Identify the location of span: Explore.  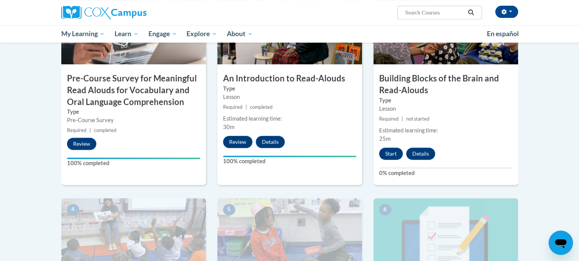
(202, 34).